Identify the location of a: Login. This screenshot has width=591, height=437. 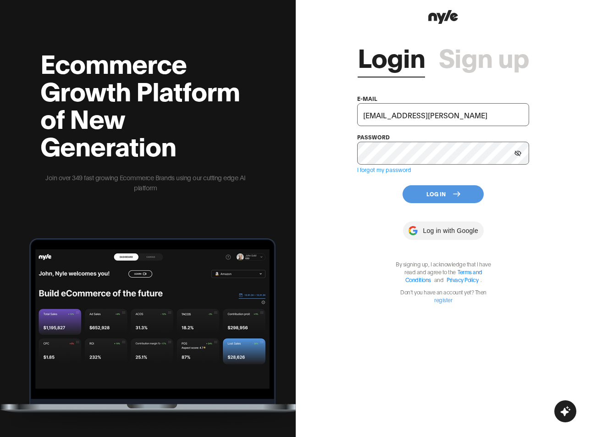
(391, 56).